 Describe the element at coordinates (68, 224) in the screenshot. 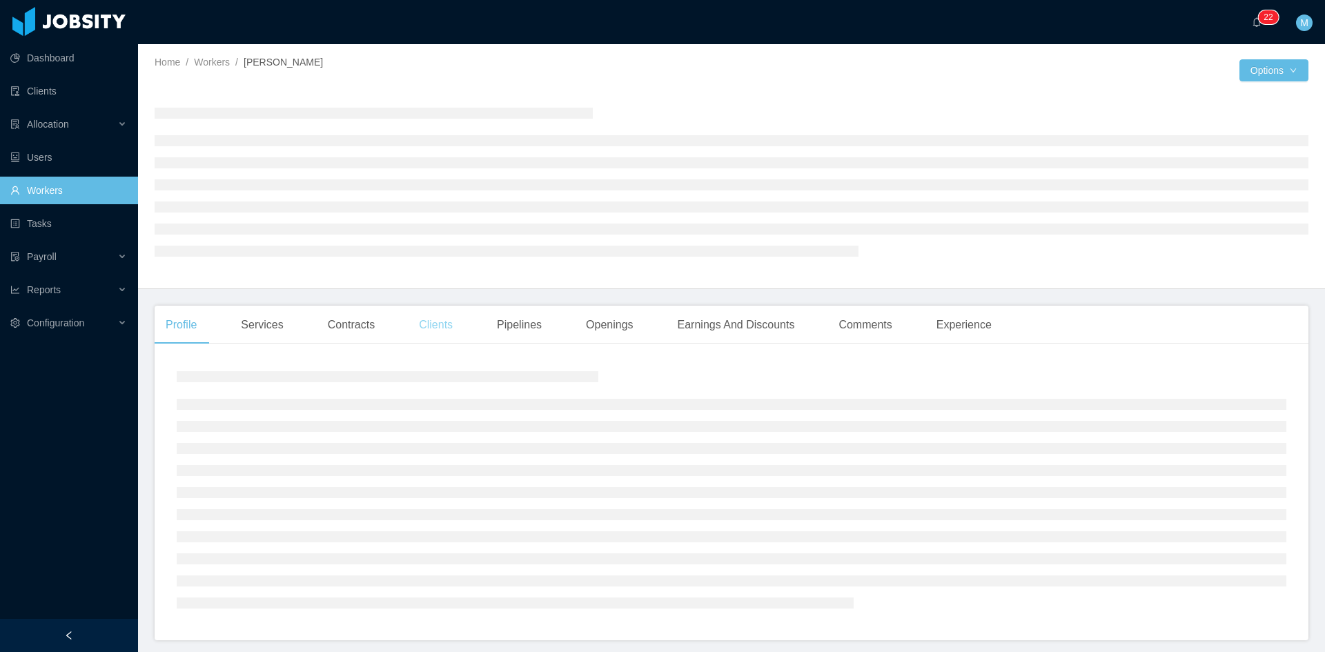

I see `a: icon: profileTasks` at that location.